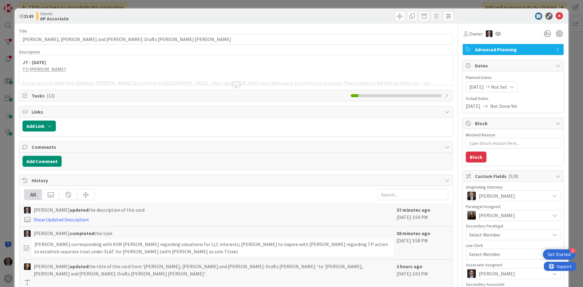  Describe the element at coordinates (476, 157) in the screenshot. I see `button: Block` at that location.